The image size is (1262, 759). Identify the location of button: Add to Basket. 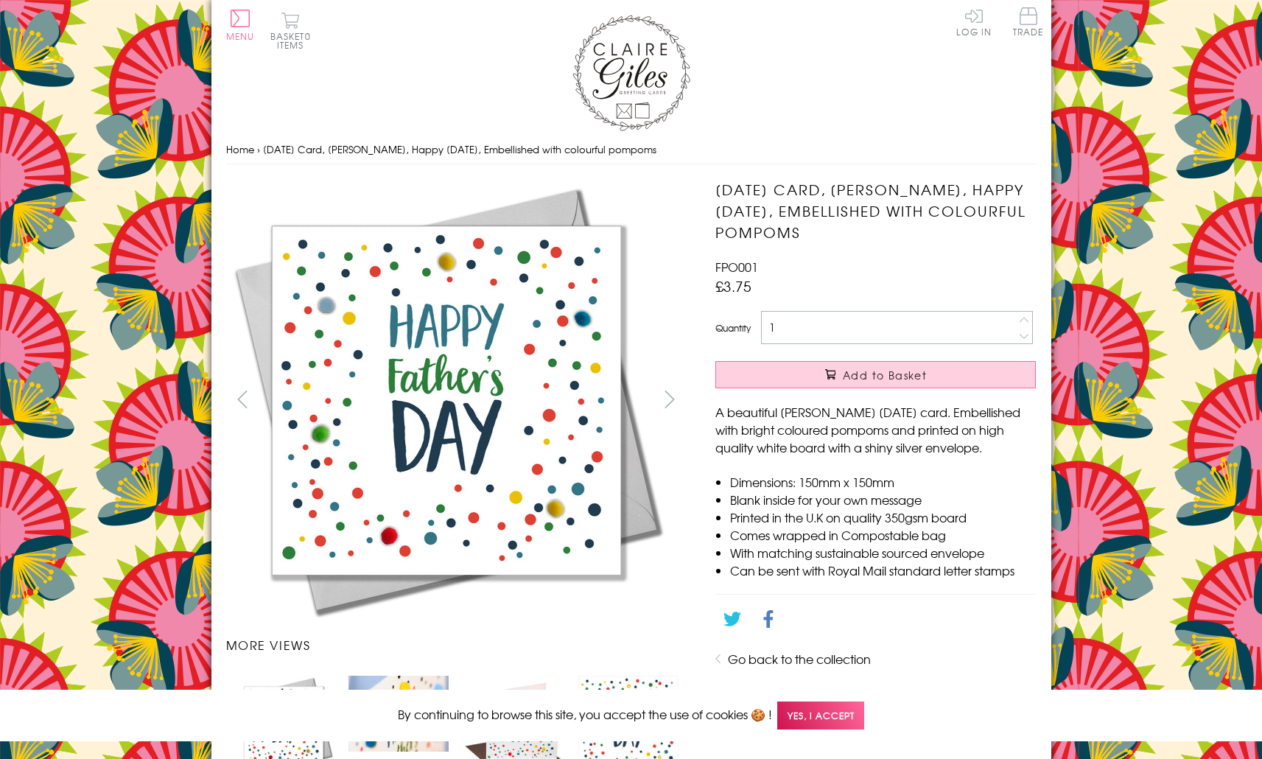
(875, 374).